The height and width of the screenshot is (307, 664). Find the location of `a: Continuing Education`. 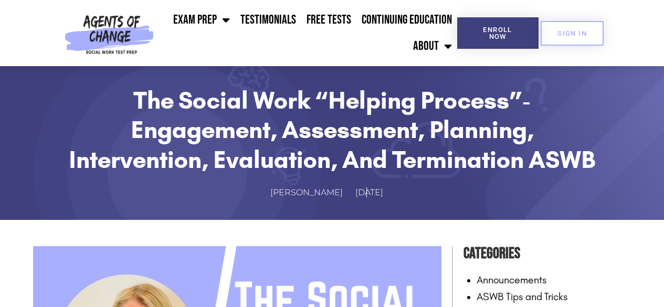

a: Continuing Education is located at coordinates (407, 20).